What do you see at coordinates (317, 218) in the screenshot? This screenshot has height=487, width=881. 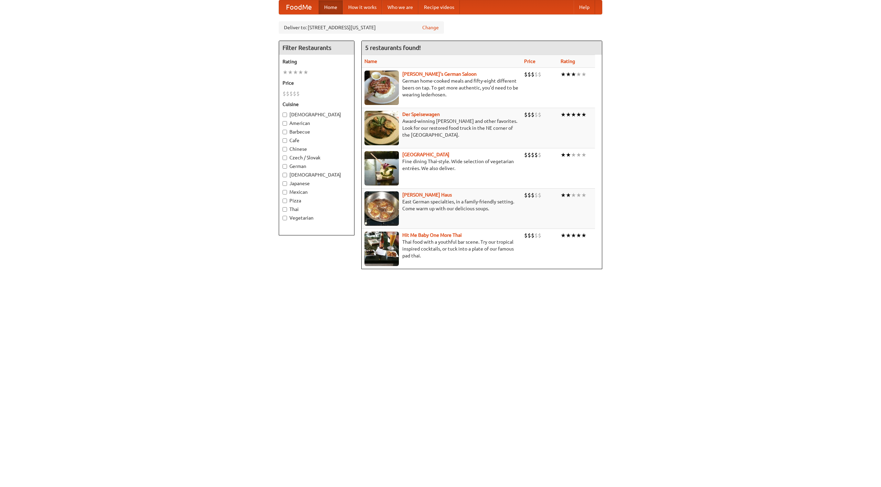 I see `label: Vegetarian` at bounding box center [317, 218].